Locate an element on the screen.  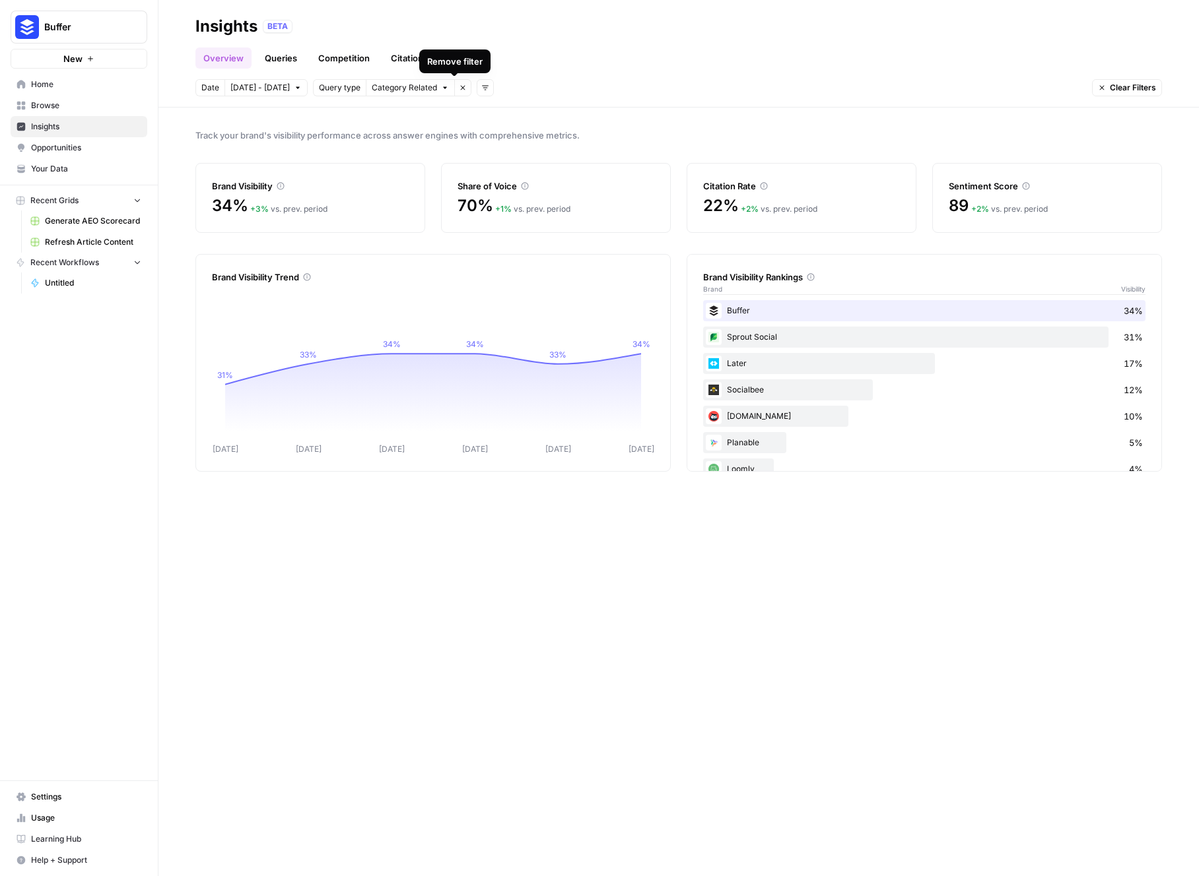
span: New is located at coordinates (73, 59).